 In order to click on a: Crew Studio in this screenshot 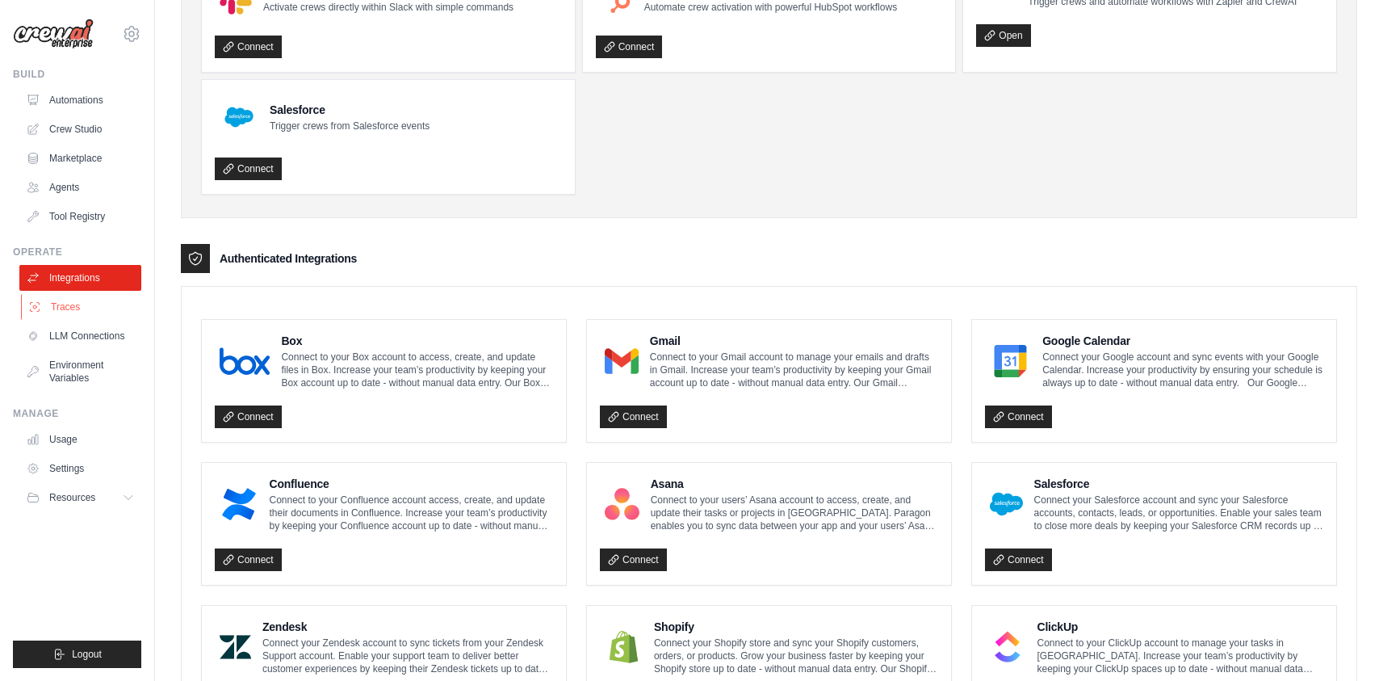, I will do `click(80, 129)`.